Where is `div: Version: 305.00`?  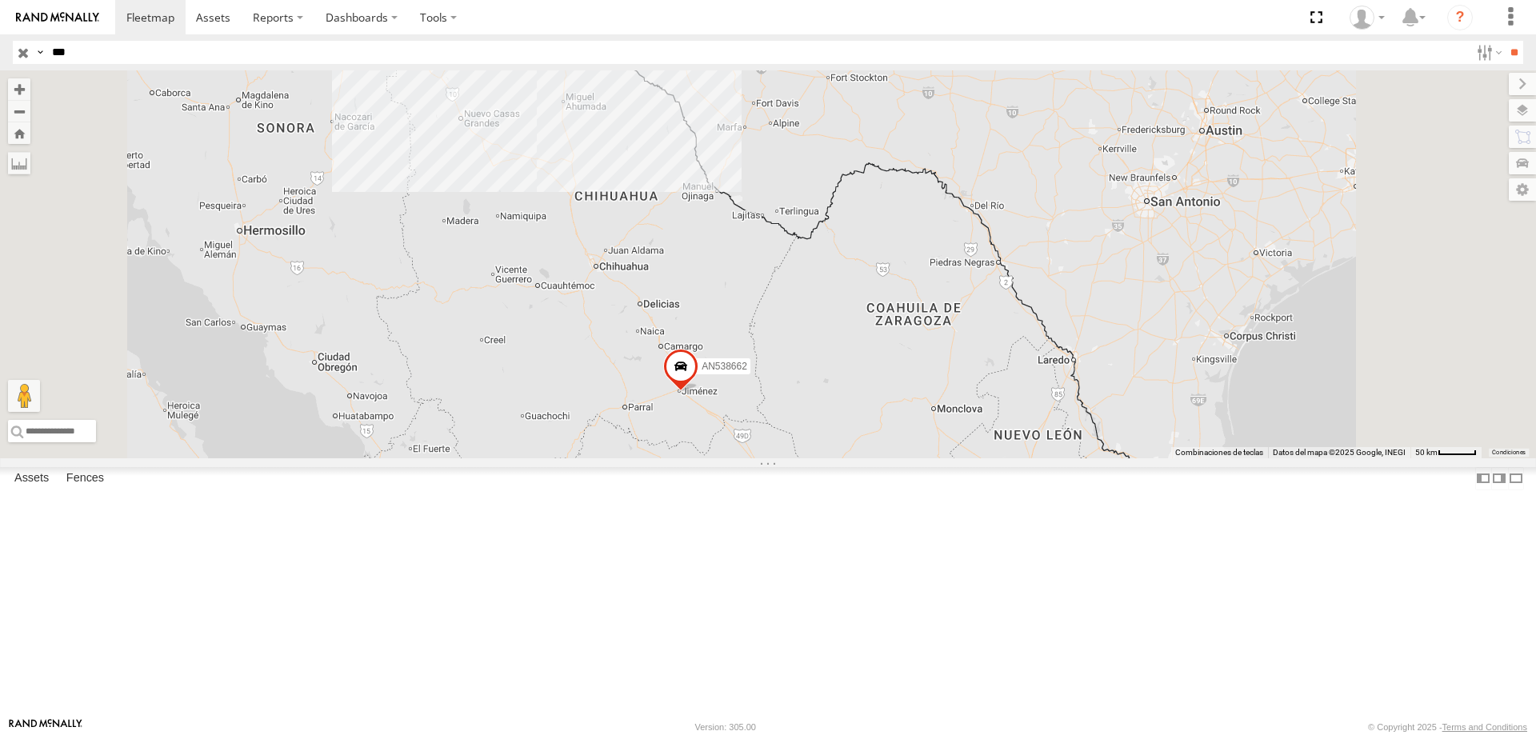 div: Version: 305.00 is located at coordinates (726, 727).